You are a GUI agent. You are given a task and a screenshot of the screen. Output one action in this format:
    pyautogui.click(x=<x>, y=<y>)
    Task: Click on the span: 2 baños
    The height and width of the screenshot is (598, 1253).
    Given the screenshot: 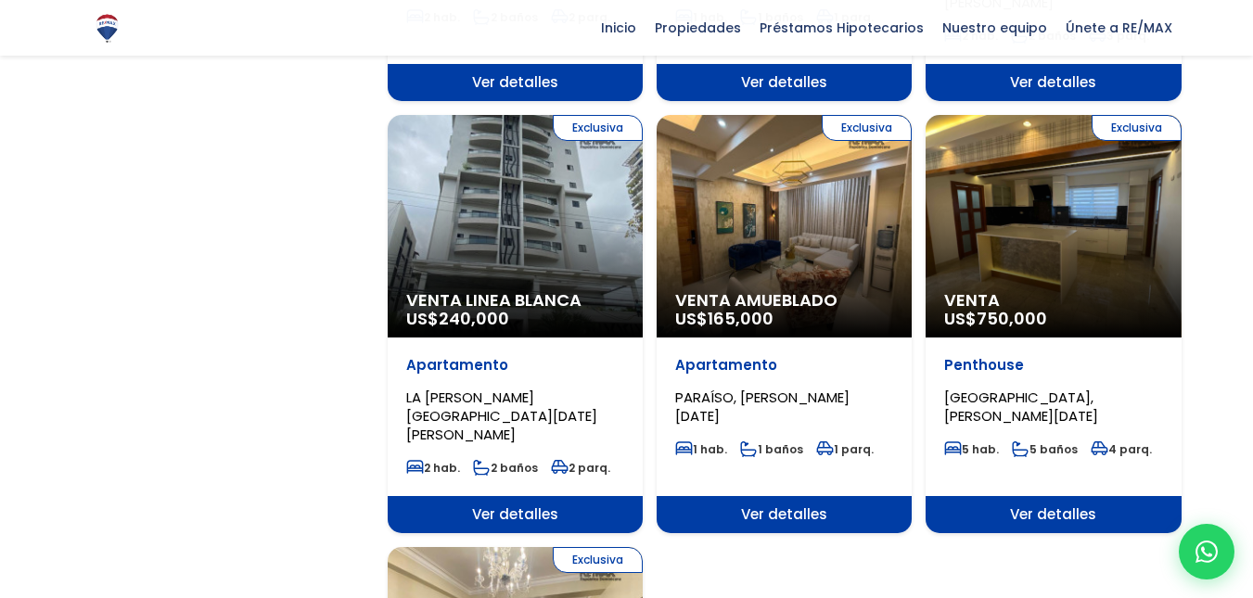 What is the action you would take?
    pyautogui.click(x=506, y=467)
    